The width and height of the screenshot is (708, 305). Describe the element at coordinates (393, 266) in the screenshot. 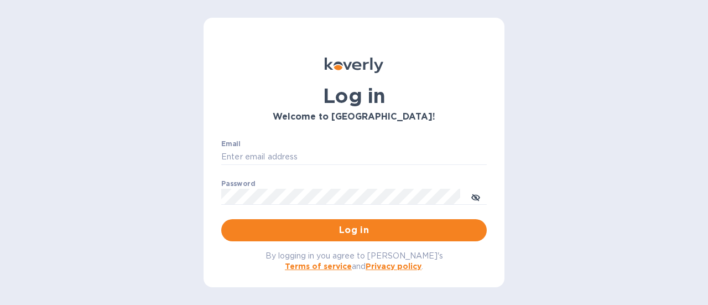

I see `b: Privacy policy` at that location.